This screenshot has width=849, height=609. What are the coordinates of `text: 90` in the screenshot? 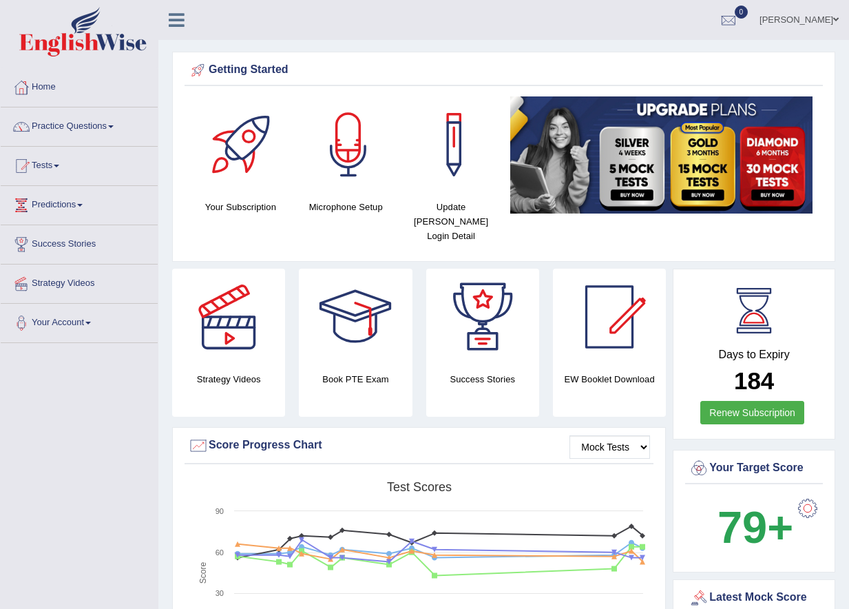 It's located at (220, 511).